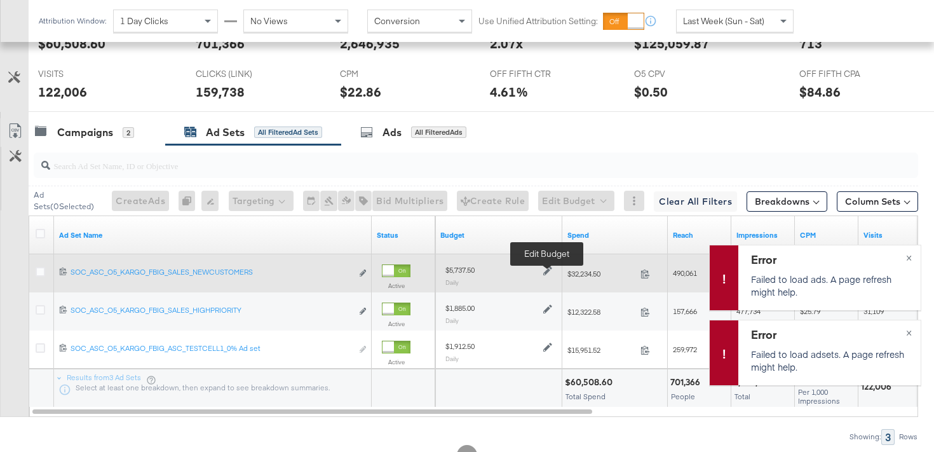 This screenshot has height=452, width=934. What do you see at coordinates (888, 437) in the screenshot?
I see `div: 3` at bounding box center [888, 437].